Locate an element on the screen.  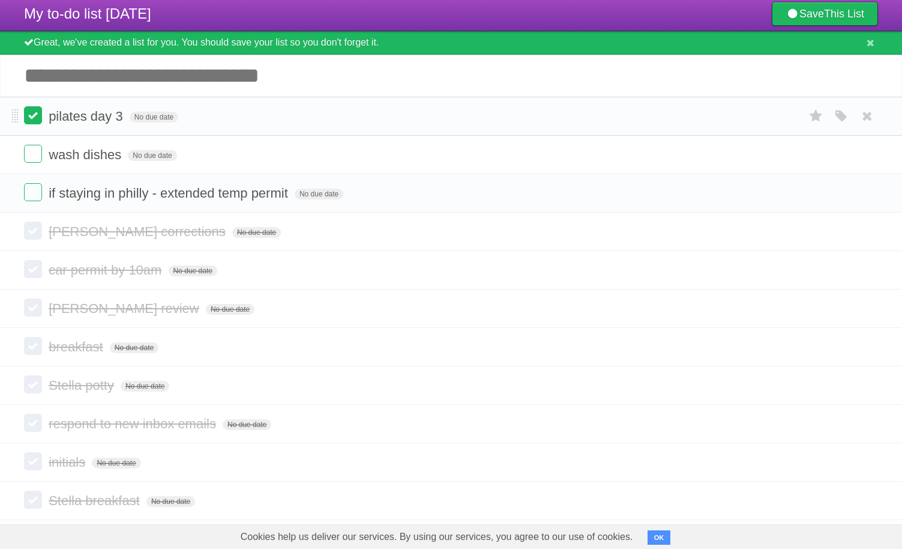
span: Stella potty is located at coordinates (83, 385).